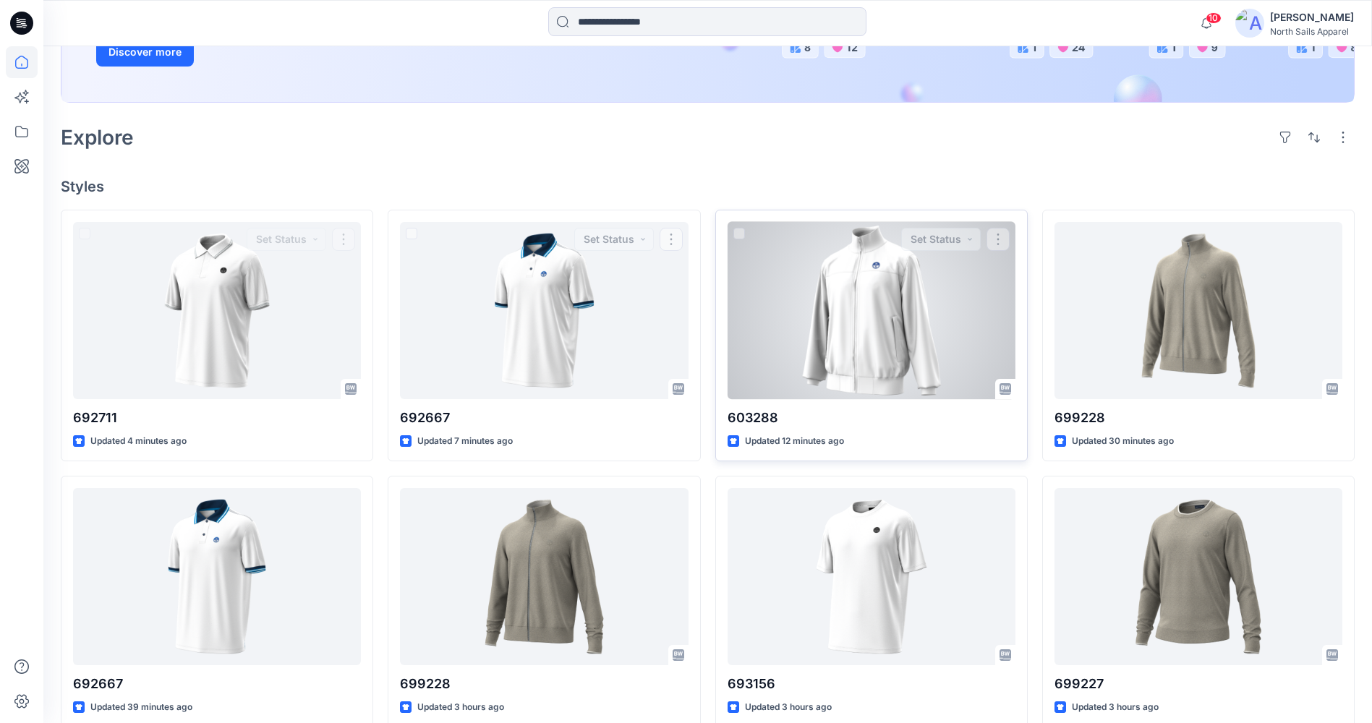  Describe the element at coordinates (1312, 31) in the screenshot. I see `div: North Sails Apparel` at that location.